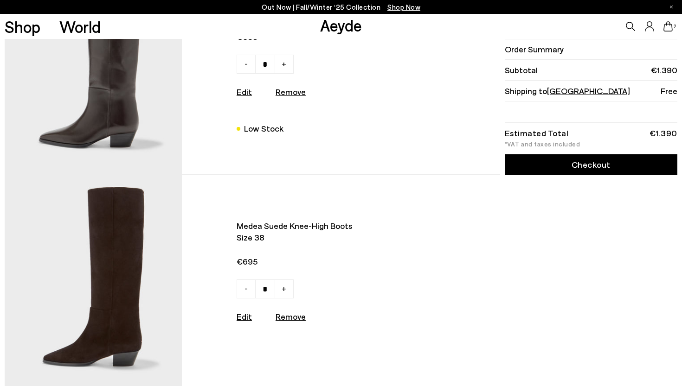 The height and width of the screenshot is (386, 682). I want to click on a: Checkout, so click(591, 165).